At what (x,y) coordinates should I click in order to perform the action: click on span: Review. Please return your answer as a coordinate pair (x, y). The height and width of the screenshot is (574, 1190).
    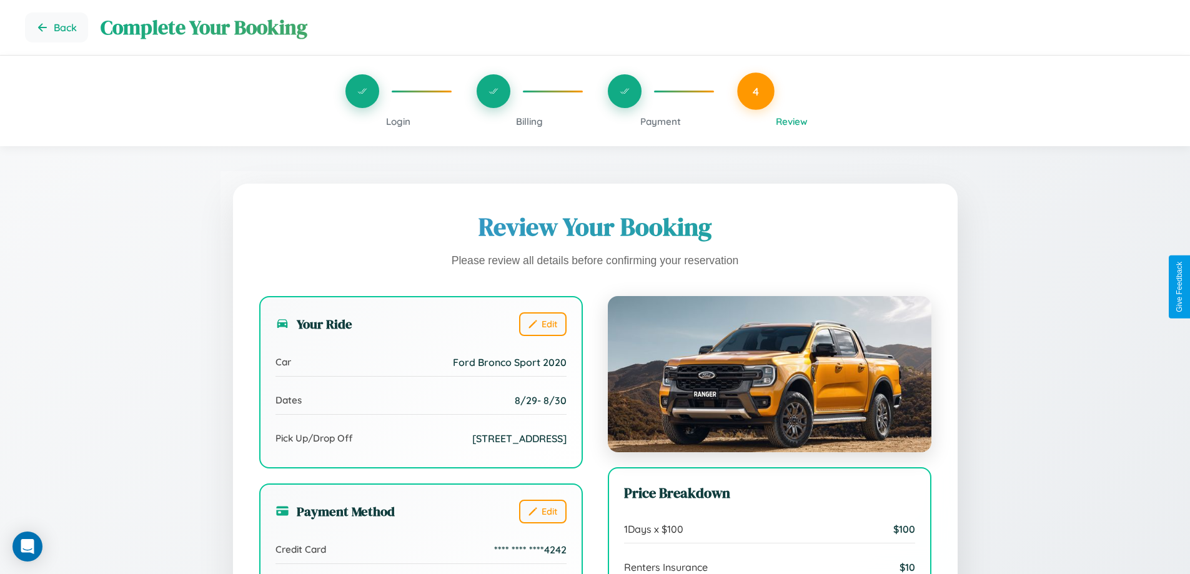
    Looking at the image, I should click on (791, 121).